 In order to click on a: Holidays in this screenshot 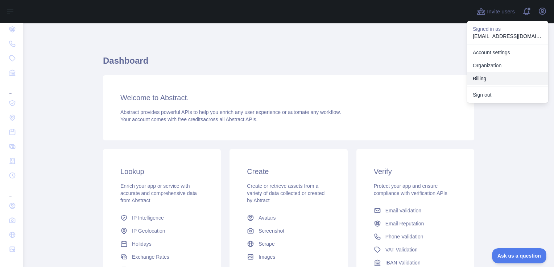, I will do `click(162, 244)`.